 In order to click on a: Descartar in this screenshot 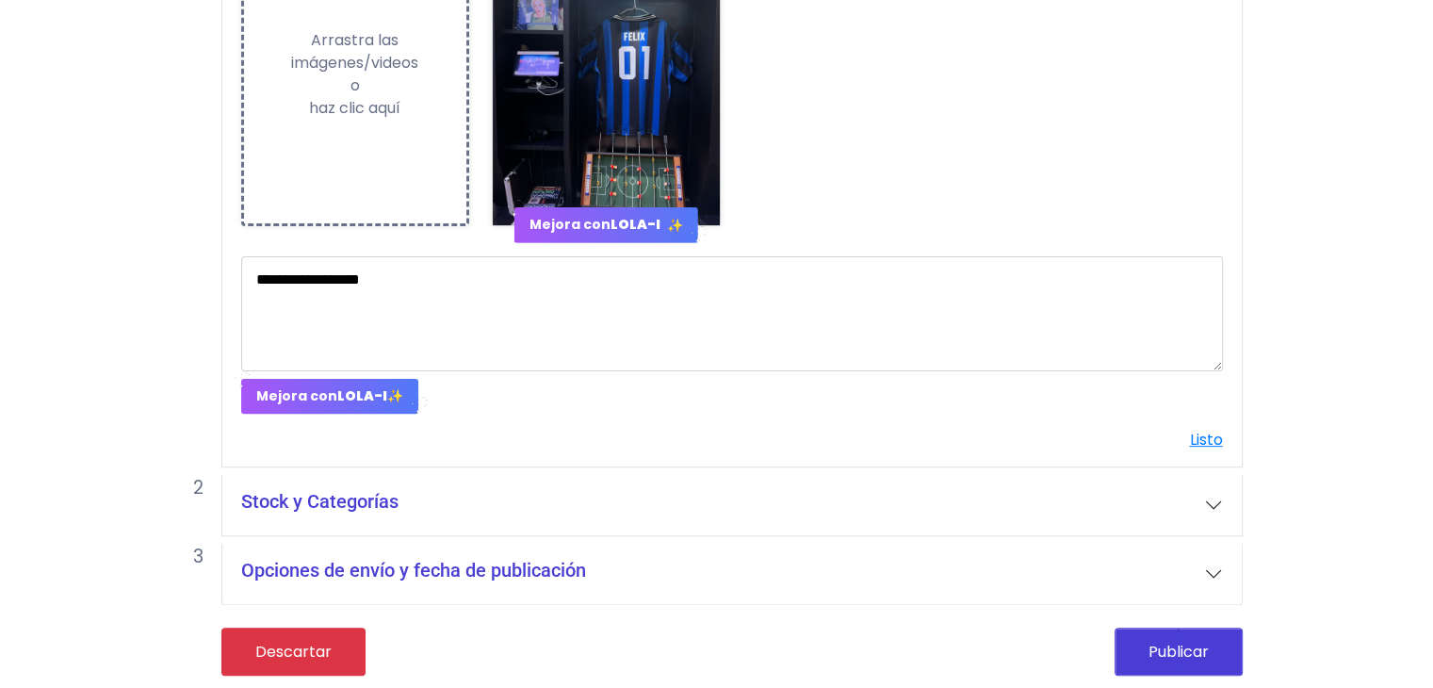, I will do `click(293, 651)`.